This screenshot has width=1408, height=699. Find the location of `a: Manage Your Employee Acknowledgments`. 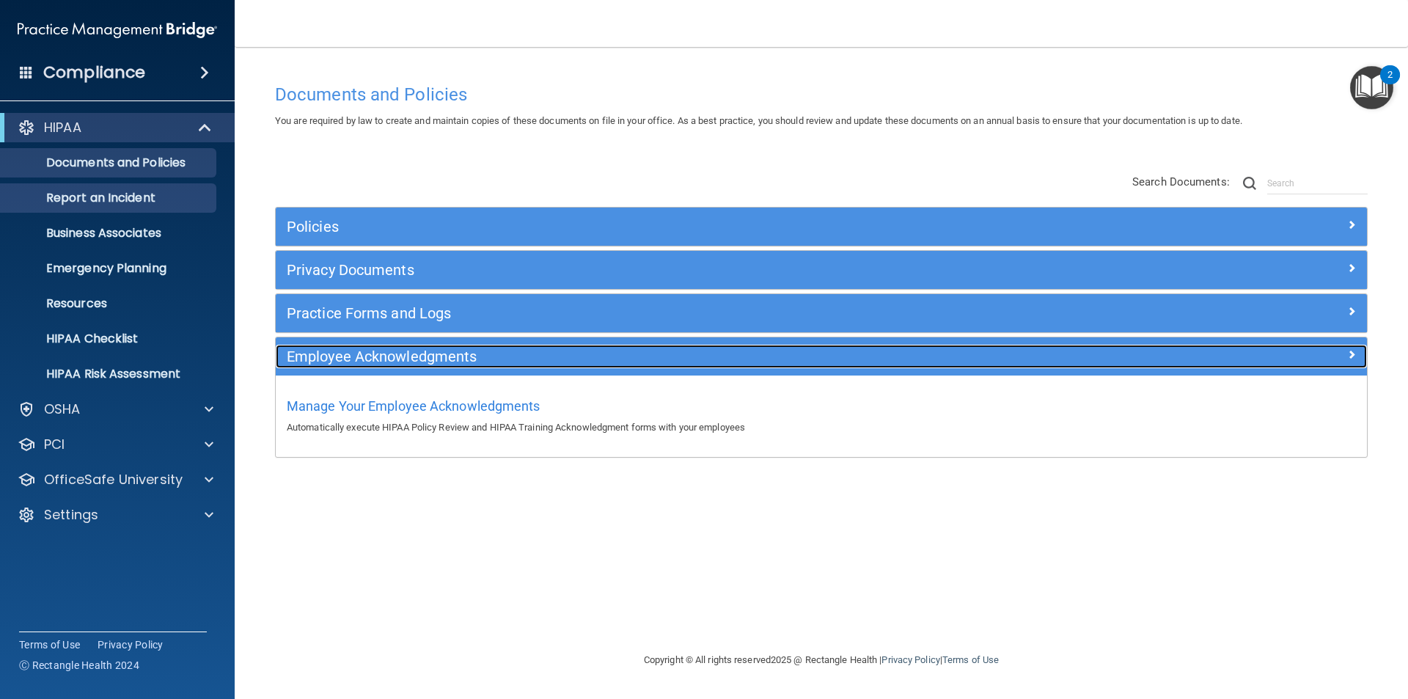

a: Manage Your Employee Acknowledgments is located at coordinates (414, 407).